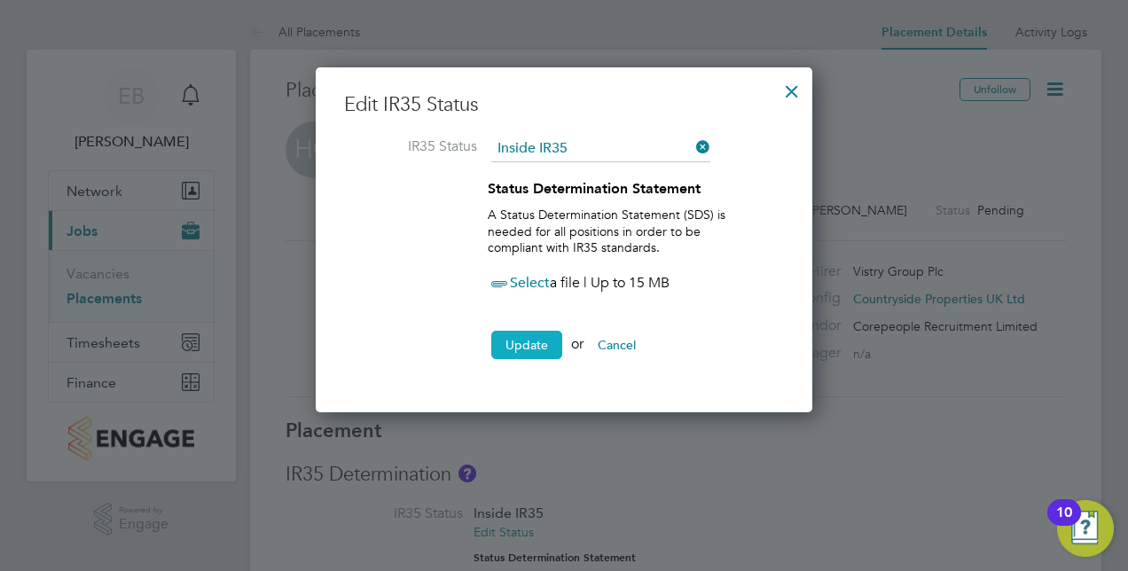 This screenshot has height=571, width=1128. What do you see at coordinates (616, 345) in the screenshot?
I see `button: Cancel` at bounding box center [616, 345].